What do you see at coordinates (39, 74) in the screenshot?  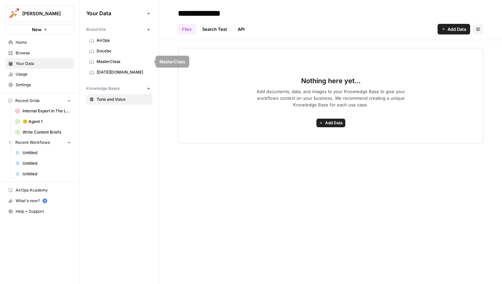 I see `a: Usage` at bounding box center [39, 74].